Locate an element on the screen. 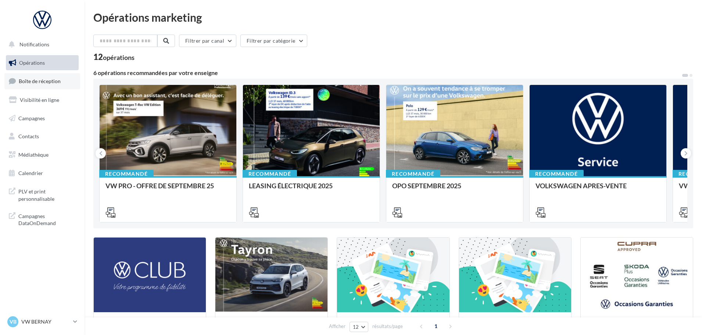  a: VB VW BERNAY is located at coordinates (42, 322).